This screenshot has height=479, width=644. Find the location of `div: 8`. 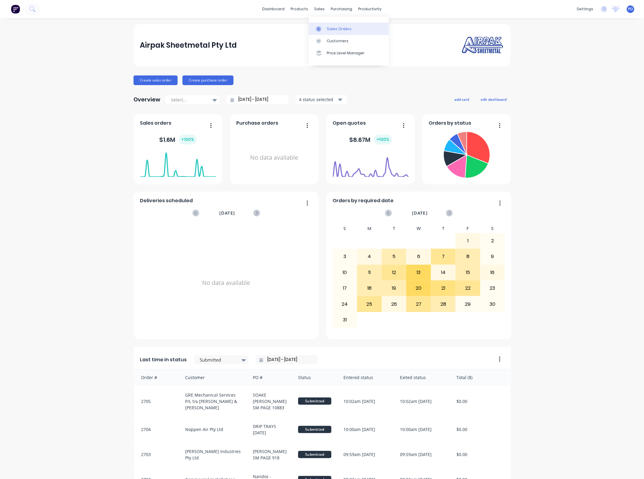

div: 8 is located at coordinates (468, 257).